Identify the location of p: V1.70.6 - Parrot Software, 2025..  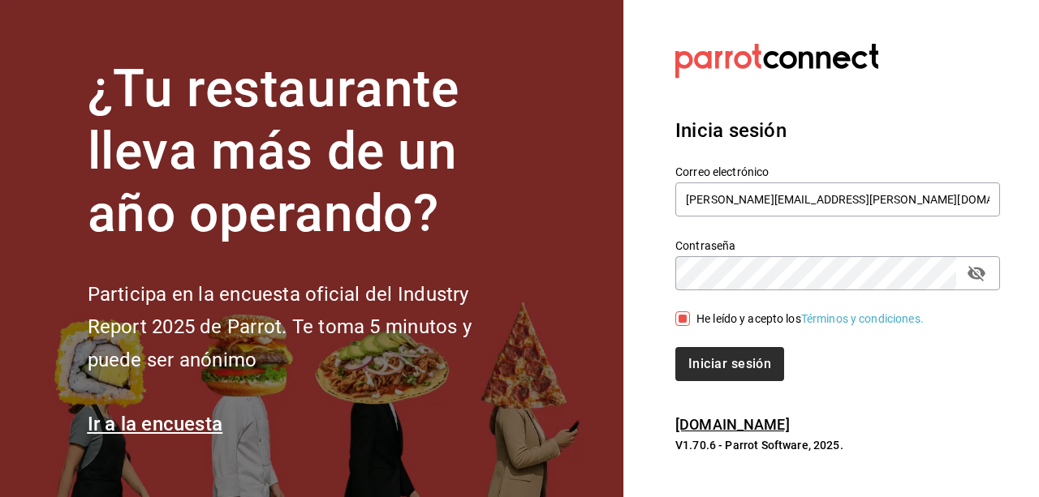
(837, 445).